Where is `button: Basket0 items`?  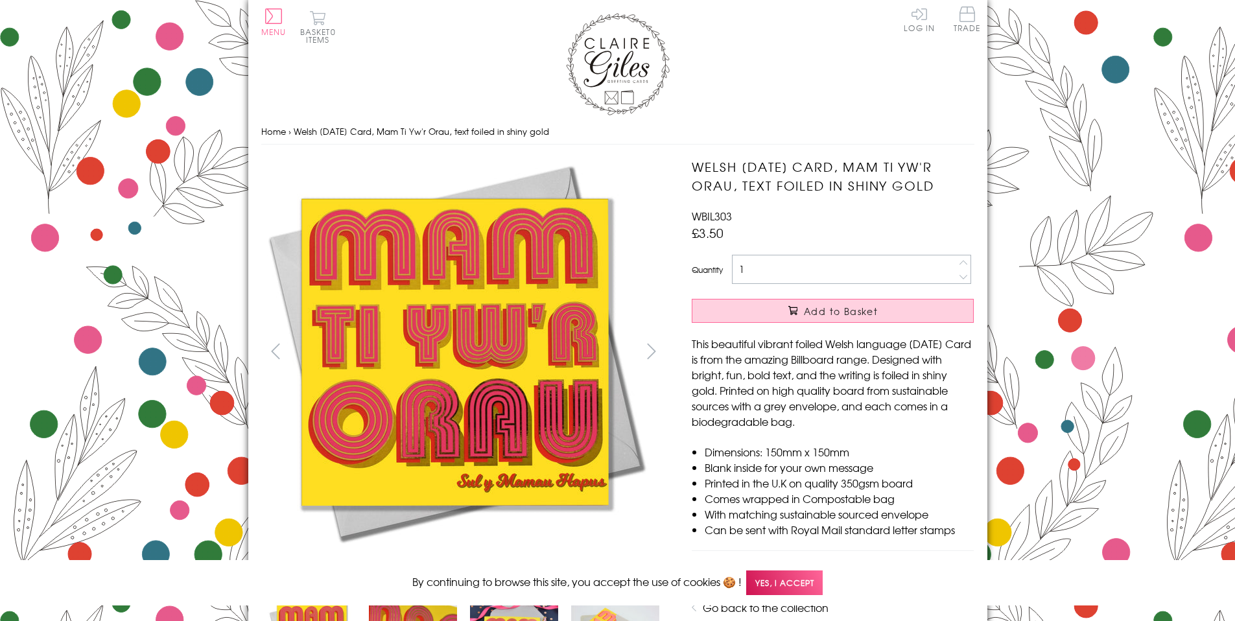
button: Basket0 items is located at coordinates (318, 27).